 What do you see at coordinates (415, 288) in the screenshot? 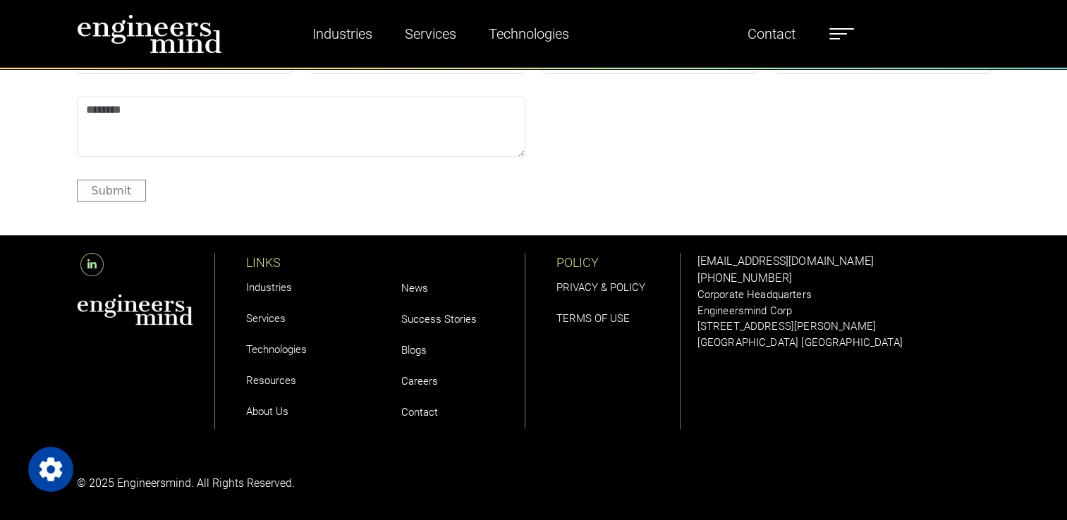
I see `a: News` at bounding box center [415, 288].